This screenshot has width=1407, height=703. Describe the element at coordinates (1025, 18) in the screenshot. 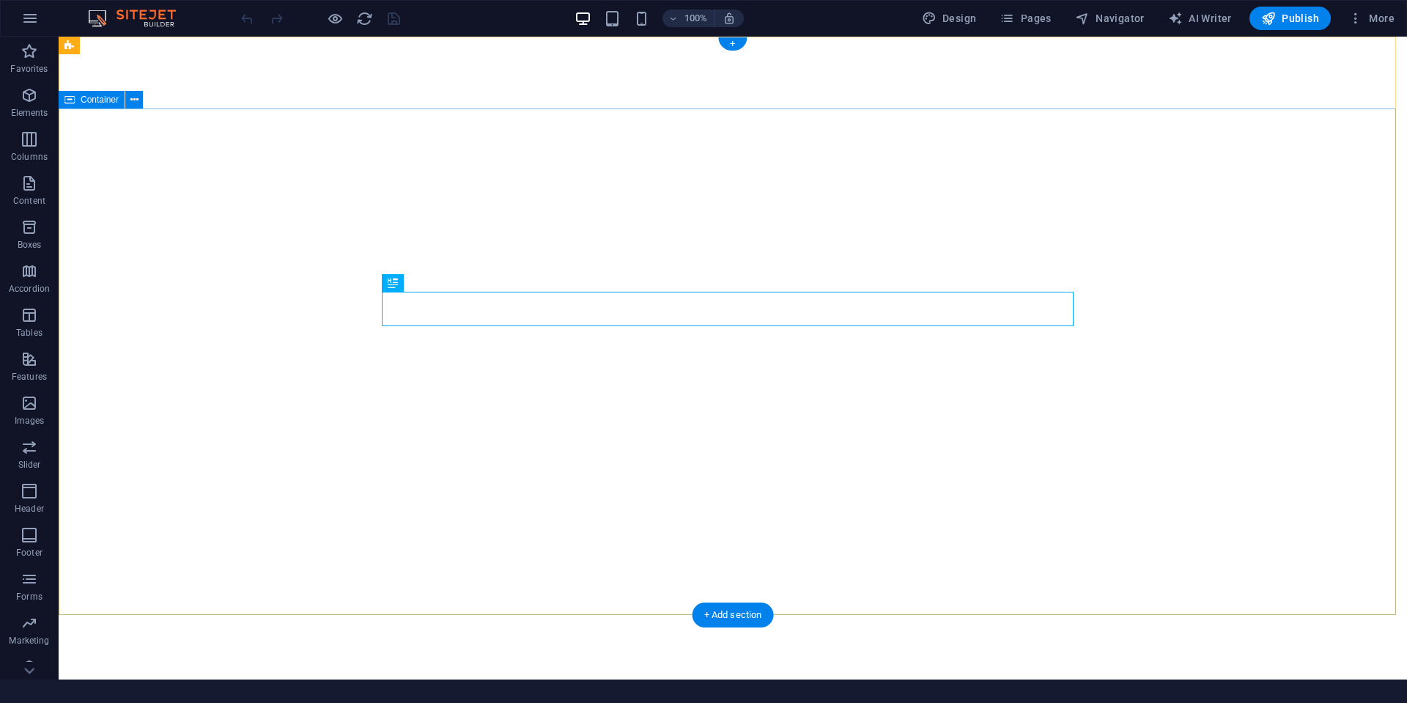

I see `button: Pages` at that location.